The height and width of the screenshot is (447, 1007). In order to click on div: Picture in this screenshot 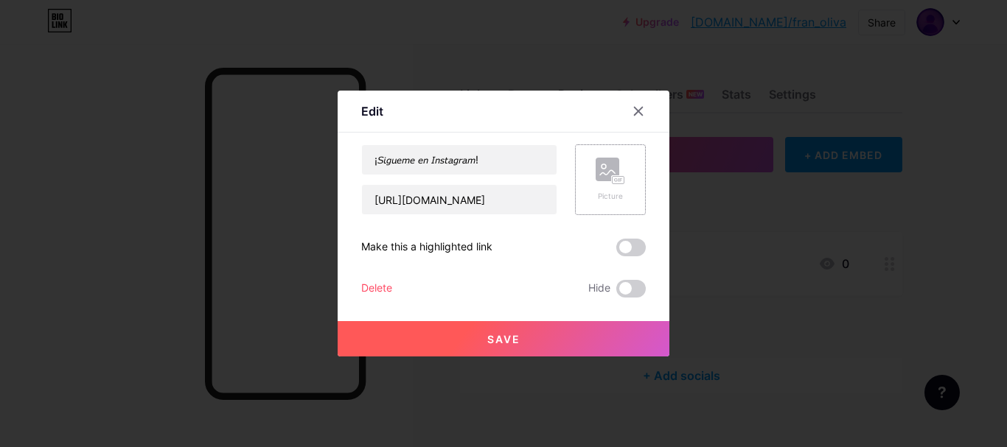, I will do `click(610, 196)`.